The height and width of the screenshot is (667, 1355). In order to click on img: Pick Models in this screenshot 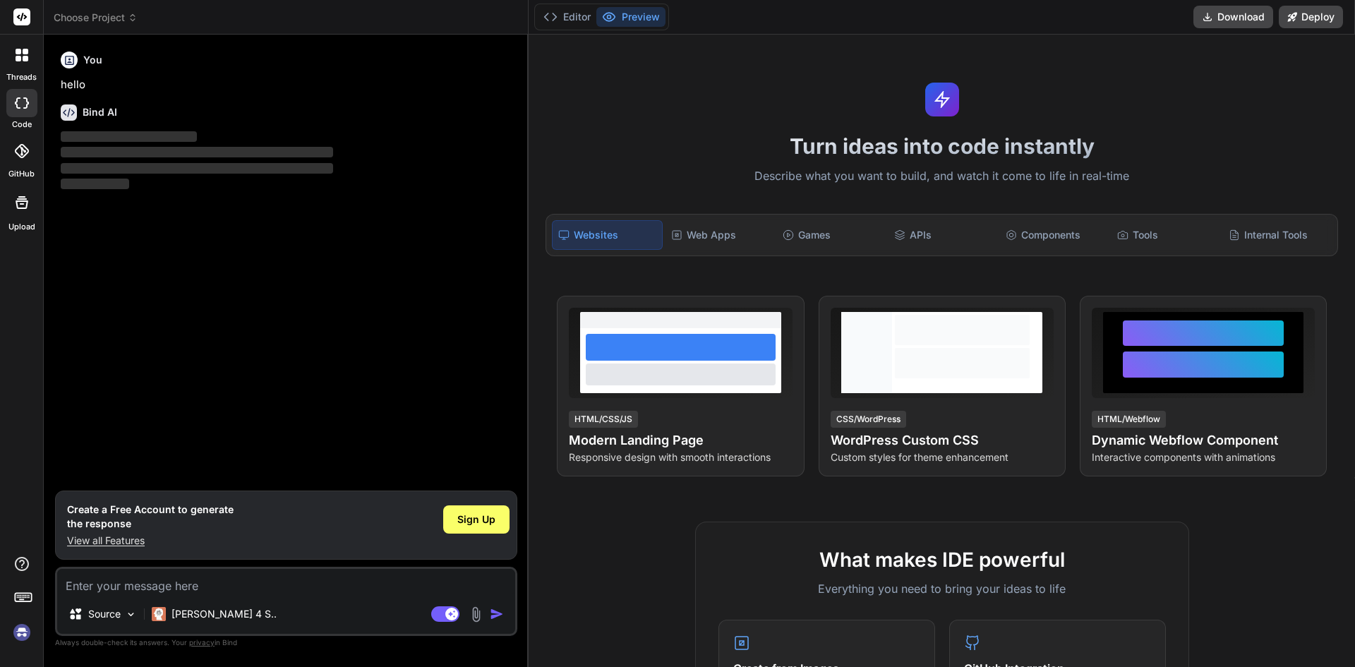, I will do `click(131, 614)`.